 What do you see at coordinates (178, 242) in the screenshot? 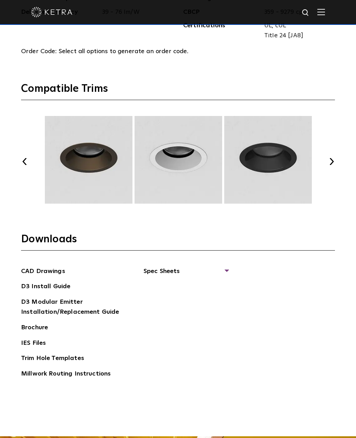
I see `h3: Downloads` at bounding box center [178, 242].